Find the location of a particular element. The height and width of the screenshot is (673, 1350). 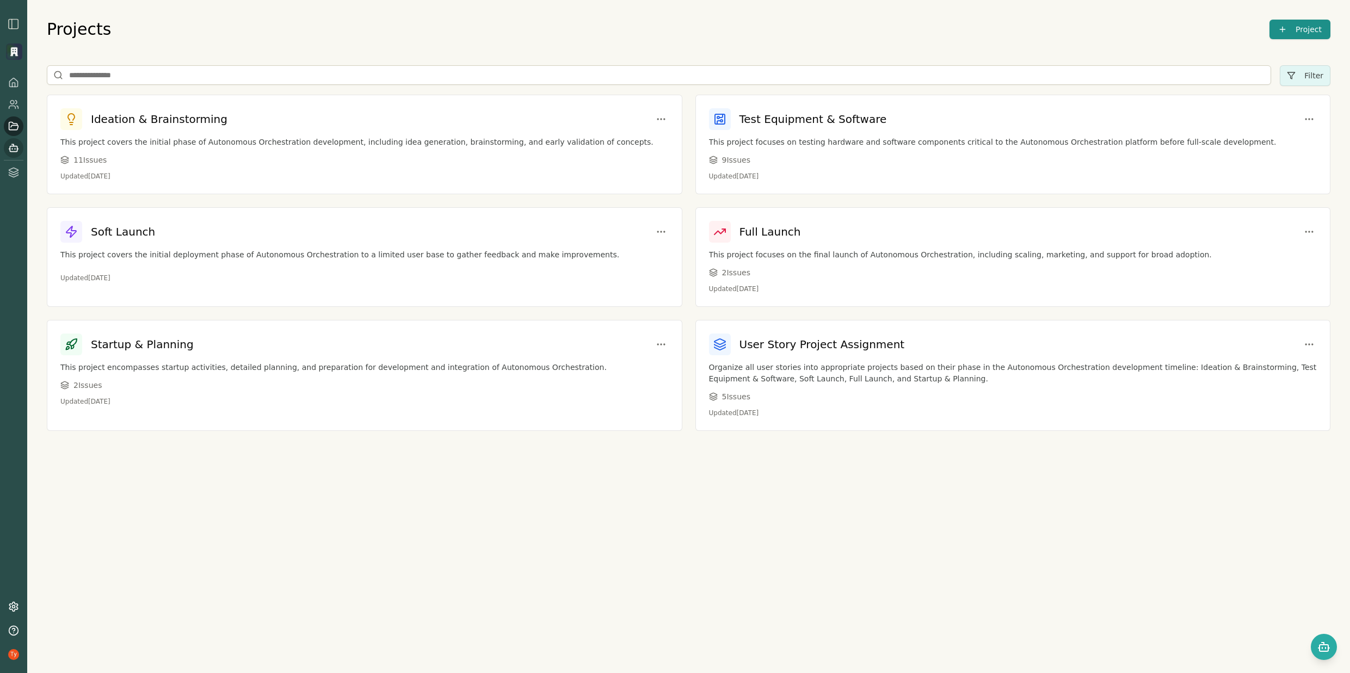

h3: User Story Project Assignment is located at coordinates (822, 344).